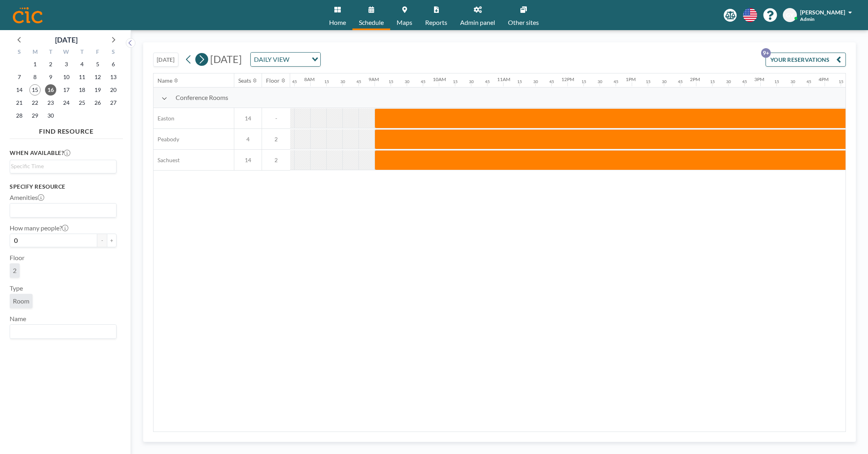 The image size is (868, 454). Describe the element at coordinates (27, 198) in the screenshot. I see `label: Amenities` at that location.